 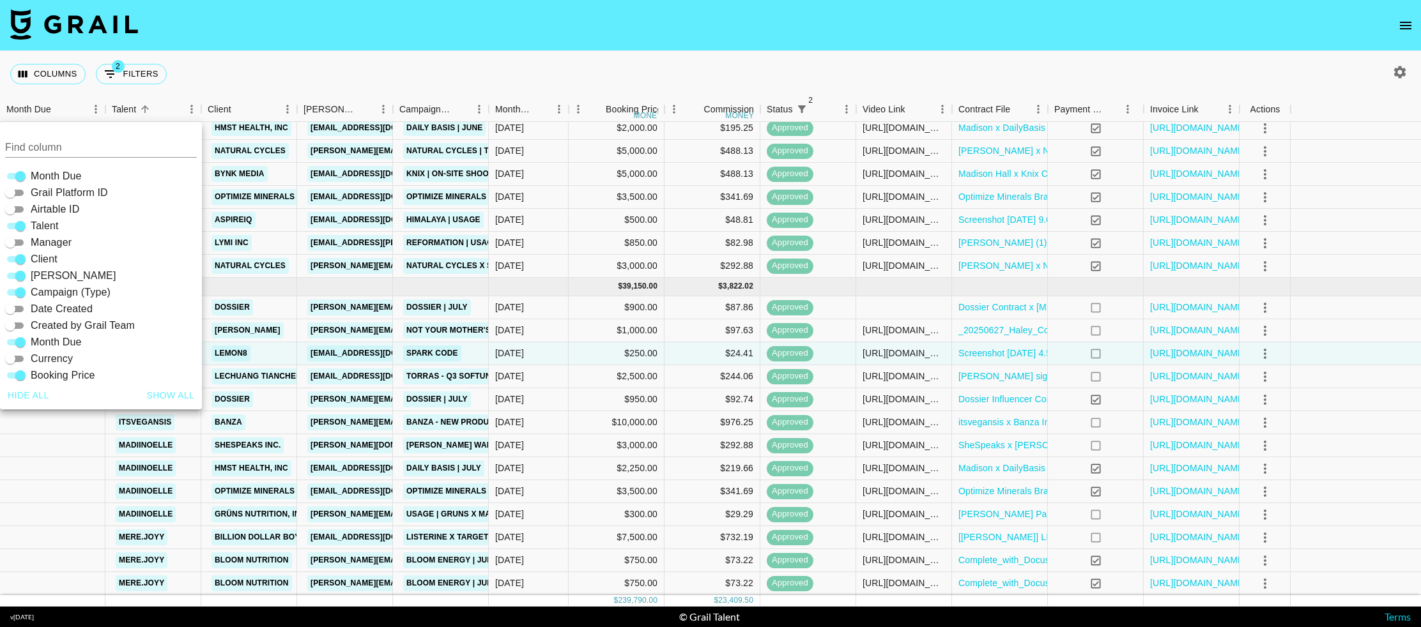 I want to click on div: $92.74, so click(x=712, y=400).